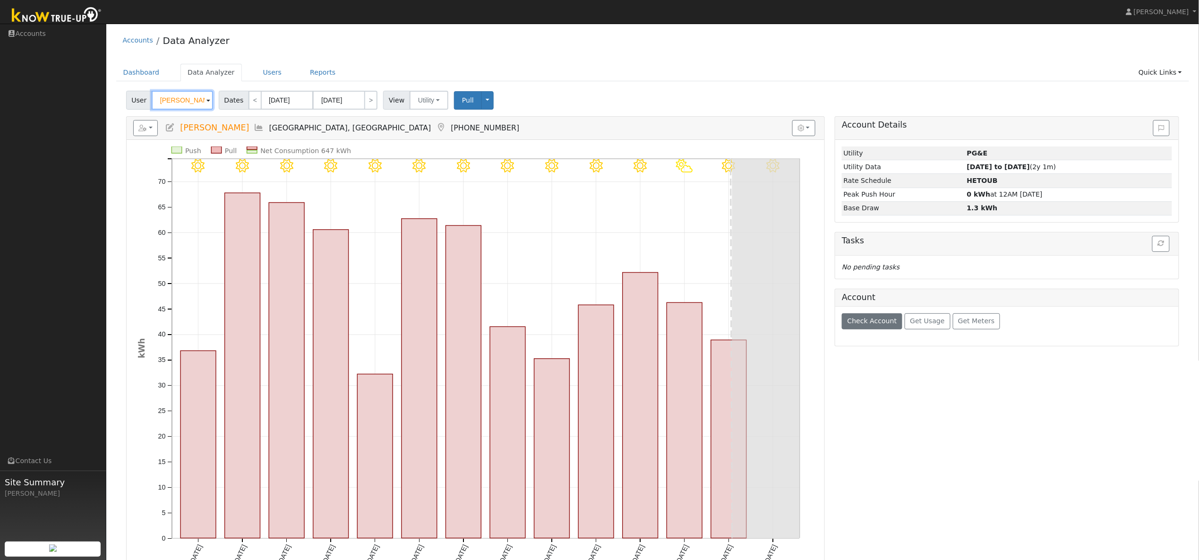 This screenshot has width=1199, height=560. What do you see at coordinates (872, 321) in the screenshot?
I see `button: Check Account` at bounding box center [872, 321].